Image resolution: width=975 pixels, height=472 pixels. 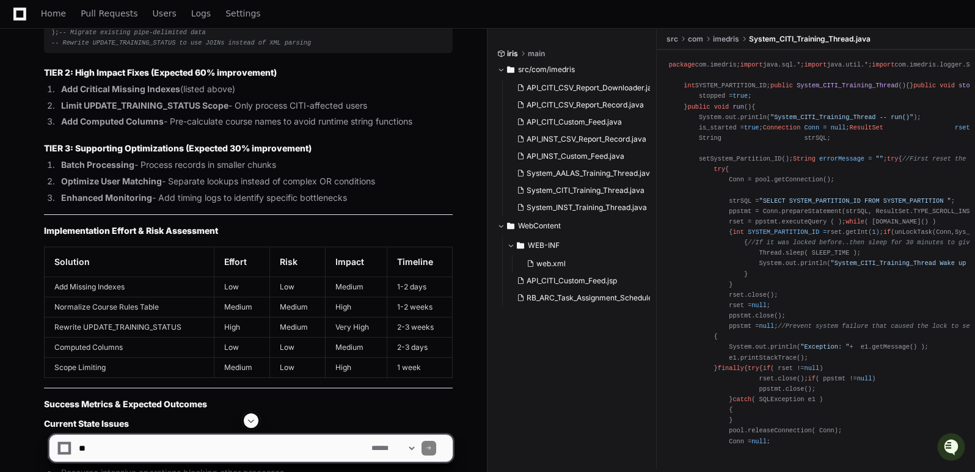 I want to click on li: - Pre-calculate course names to avoid runtime string functions, so click(x=255, y=122).